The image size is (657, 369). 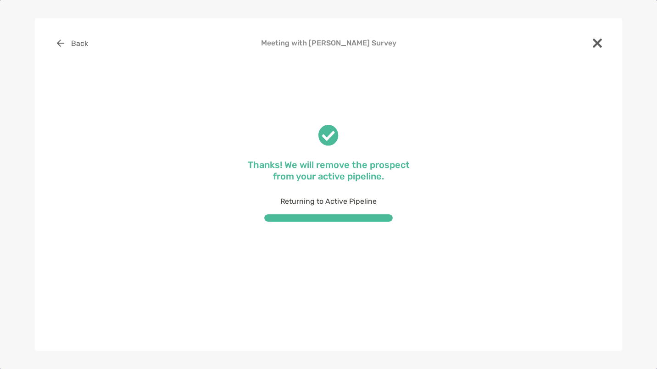 What do you see at coordinates (61, 43) in the screenshot?
I see `img: button icon` at bounding box center [61, 43].